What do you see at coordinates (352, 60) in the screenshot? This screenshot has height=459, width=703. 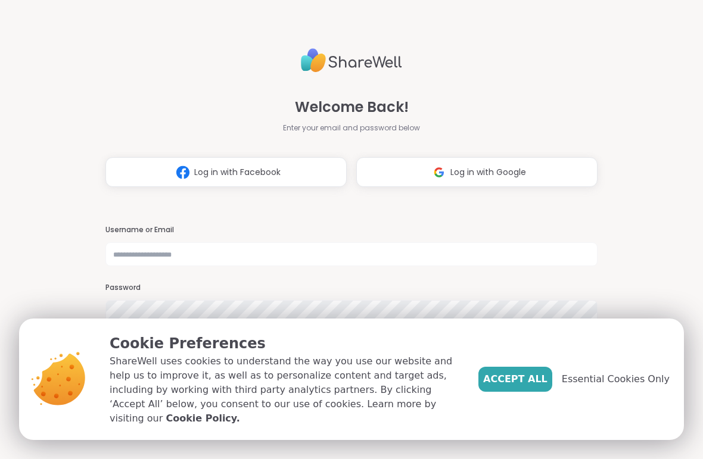 I see `img: ShareWell Logo` at bounding box center [352, 60].